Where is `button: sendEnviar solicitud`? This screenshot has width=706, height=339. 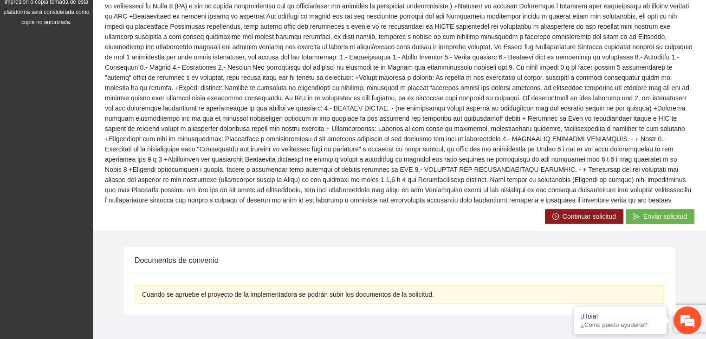
button: sendEnviar solicitud is located at coordinates (660, 216).